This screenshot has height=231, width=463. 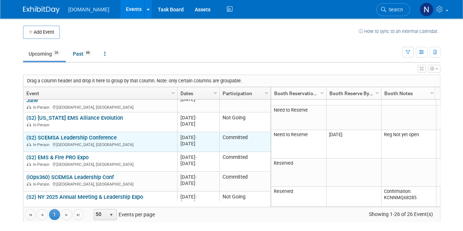 What do you see at coordinates (54, 214) in the screenshot?
I see `span: 1` at bounding box center [54, 214].